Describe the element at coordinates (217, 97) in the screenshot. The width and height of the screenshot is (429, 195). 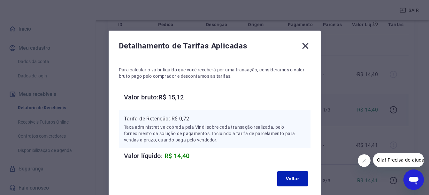
I see `h6: Valor bruto: R$ 15,12` at that location.